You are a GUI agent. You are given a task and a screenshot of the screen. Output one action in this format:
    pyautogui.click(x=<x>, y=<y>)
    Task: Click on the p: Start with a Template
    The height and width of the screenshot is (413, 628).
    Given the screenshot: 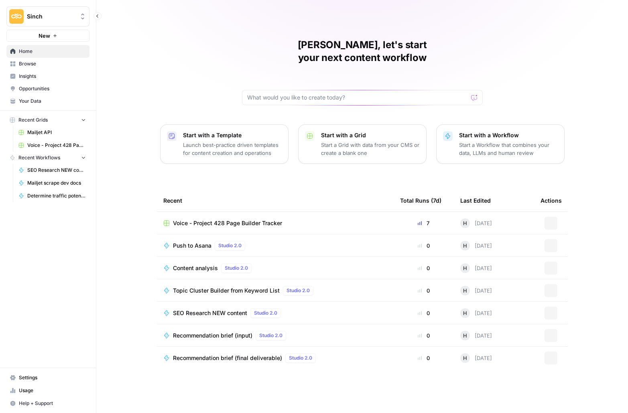 What is the action you would take?
    pyautogui.click(x=232, y=135)
    